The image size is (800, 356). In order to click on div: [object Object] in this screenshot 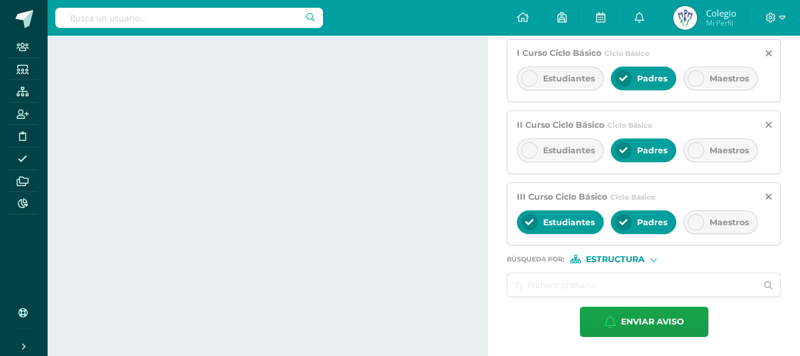, I will do `click(615, 259)`.